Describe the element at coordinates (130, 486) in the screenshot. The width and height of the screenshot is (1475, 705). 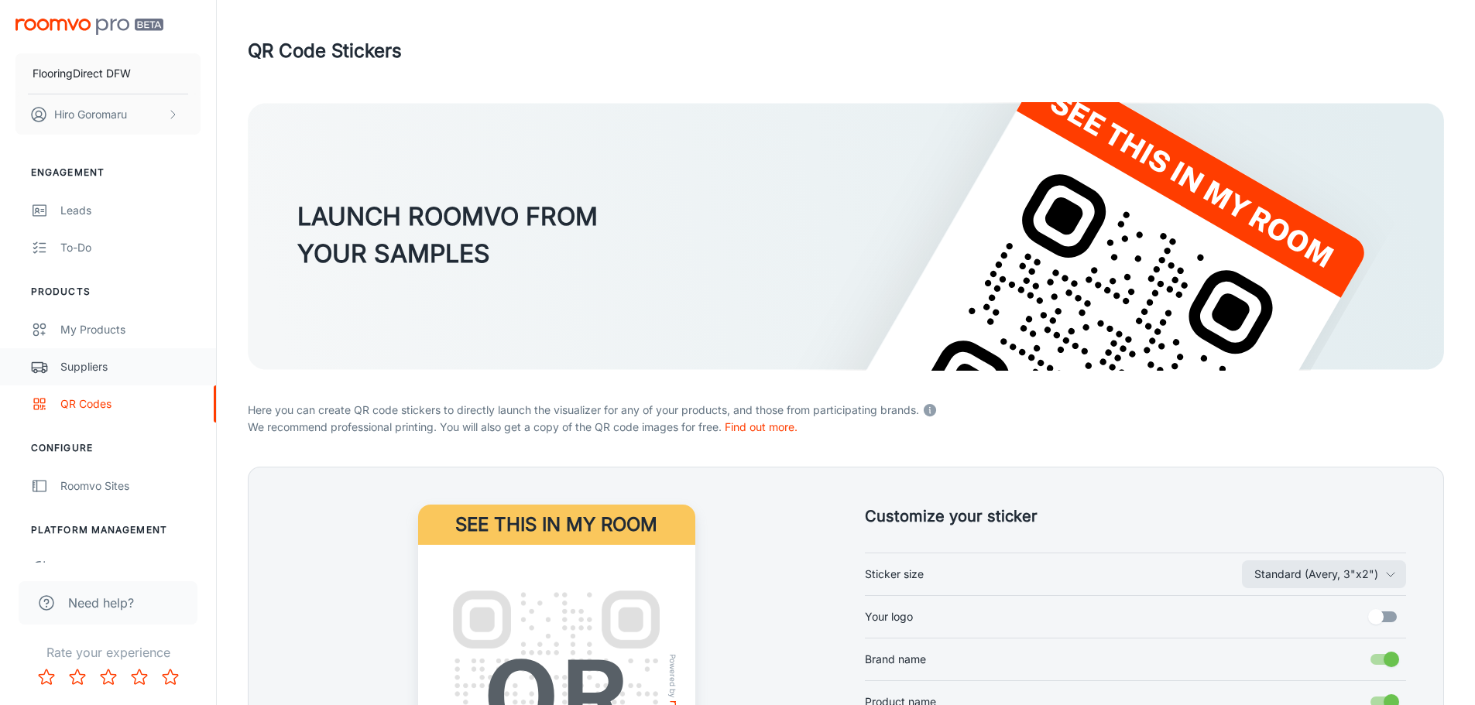
I see `div: Roomvo Sites` at that location.